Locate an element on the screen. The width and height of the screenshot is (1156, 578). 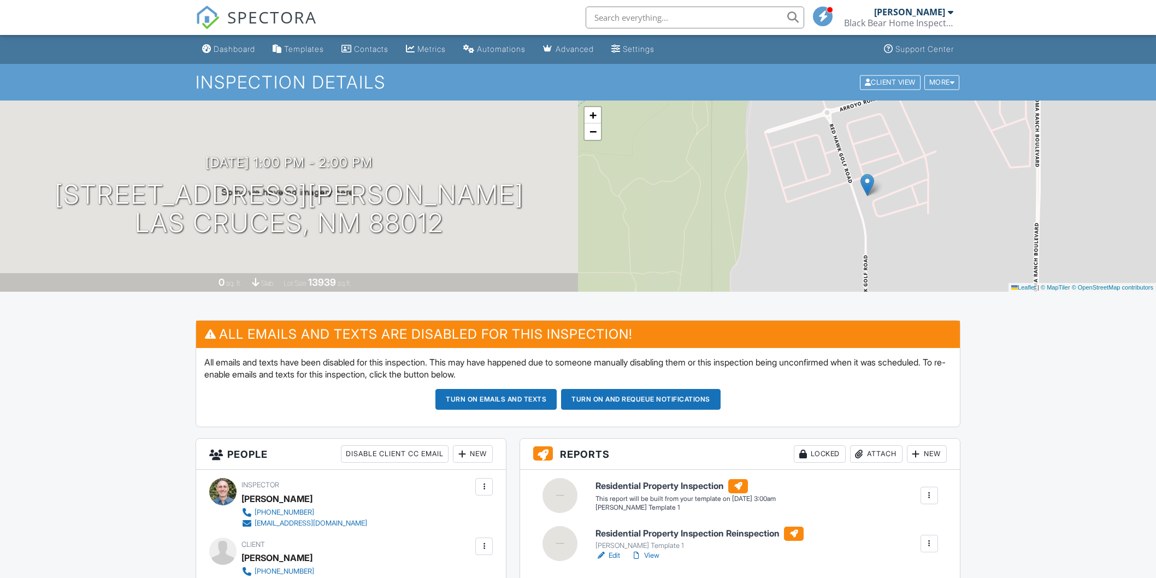
div: Support Center is located at coordinates (924, 49).